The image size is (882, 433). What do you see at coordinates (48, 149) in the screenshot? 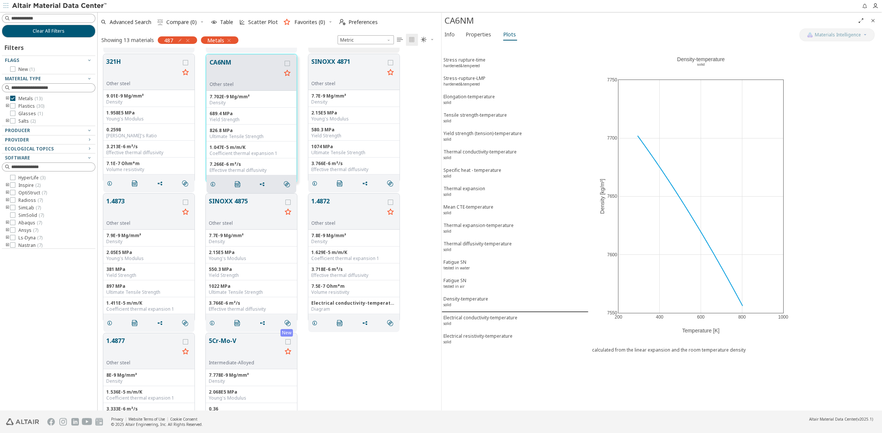
I see `button: Ecological Topics` at bounding box center [48, 149].